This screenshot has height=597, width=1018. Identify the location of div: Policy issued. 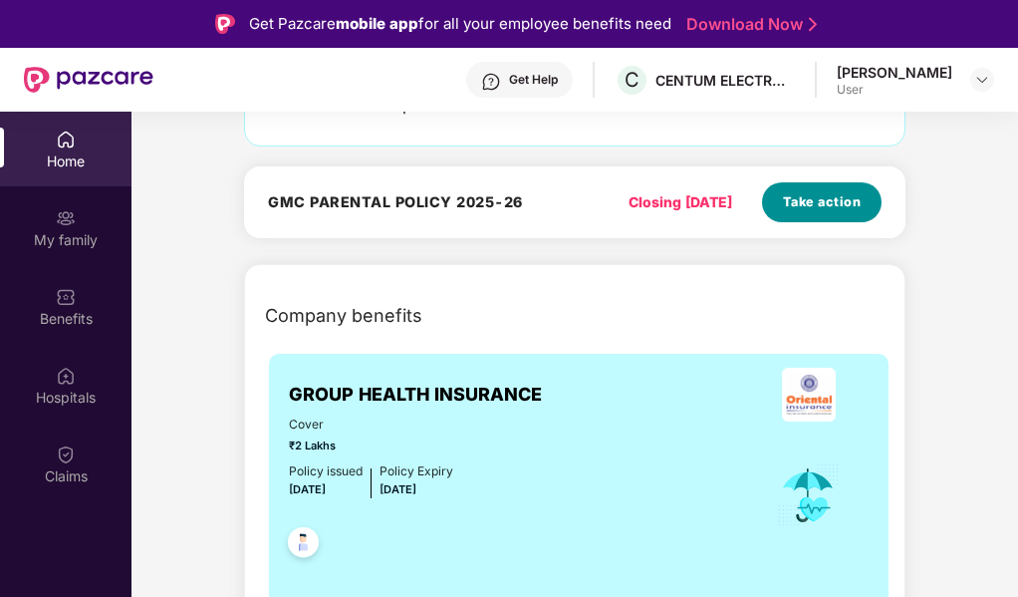
(326, 471).